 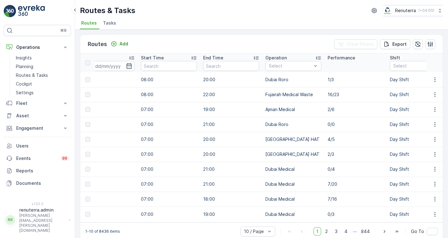 I want to click on p: 18:00, so click(x=231, y=199).